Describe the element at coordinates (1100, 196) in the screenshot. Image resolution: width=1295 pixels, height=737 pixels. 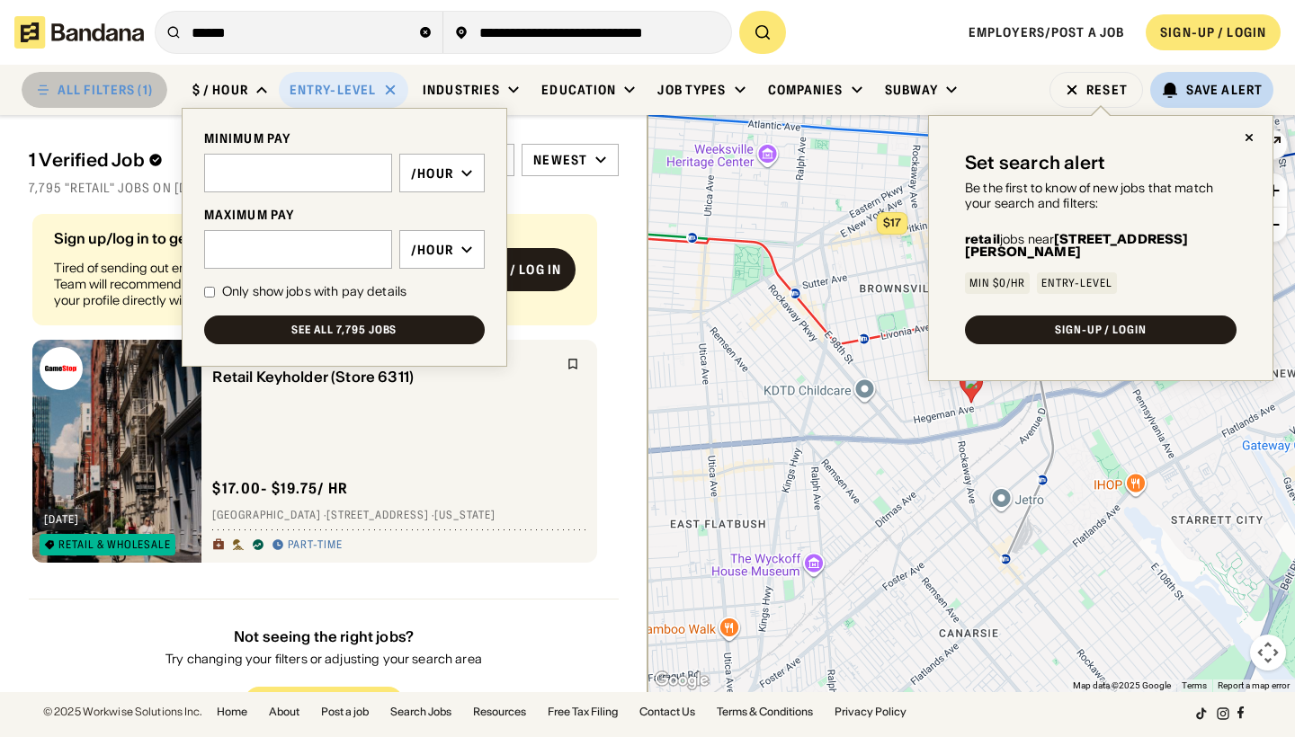
I see `div: Be the first to know of new jobs that match your search and filters:` at that location.